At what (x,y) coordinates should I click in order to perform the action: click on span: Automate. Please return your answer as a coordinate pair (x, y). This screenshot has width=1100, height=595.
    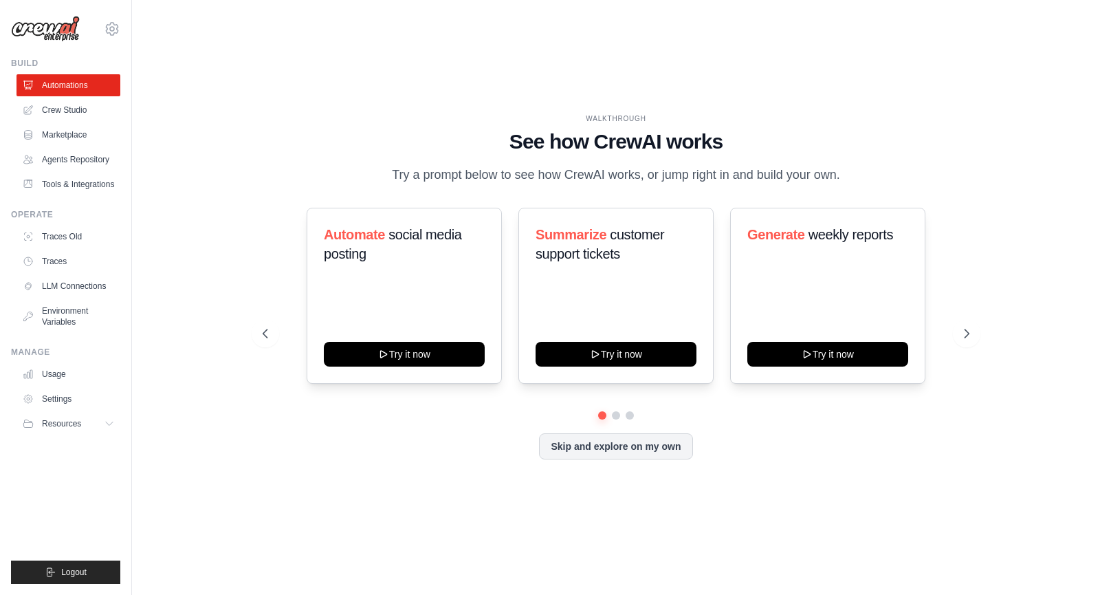
    Looking at the image, I should click on (354, 234).